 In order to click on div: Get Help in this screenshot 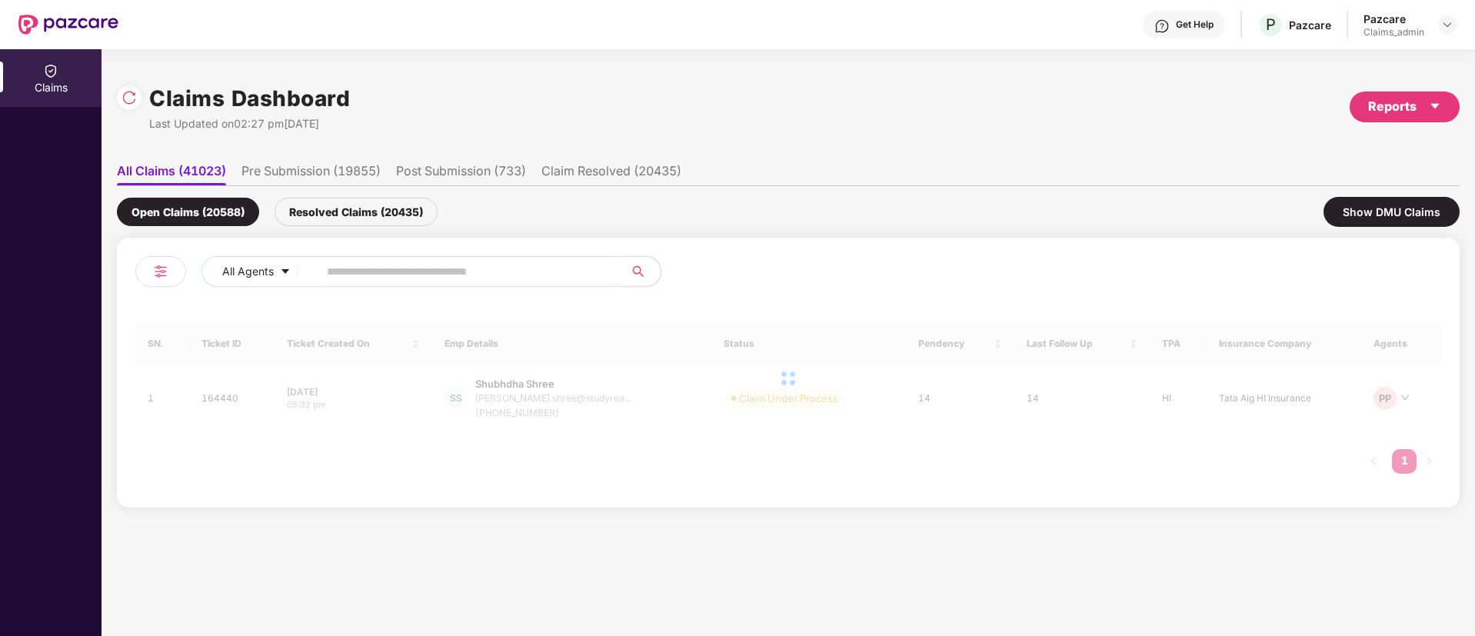, I will do `click(1194, 25)`.